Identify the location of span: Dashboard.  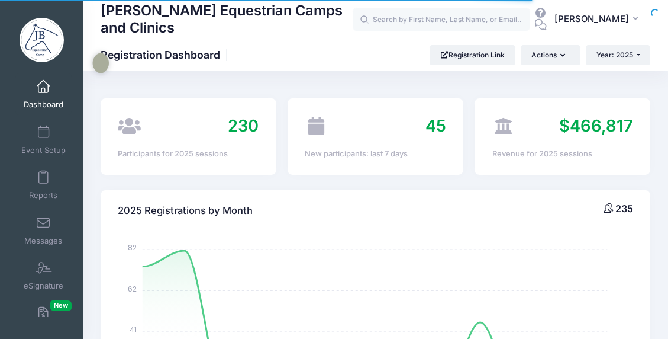
(43, 105).